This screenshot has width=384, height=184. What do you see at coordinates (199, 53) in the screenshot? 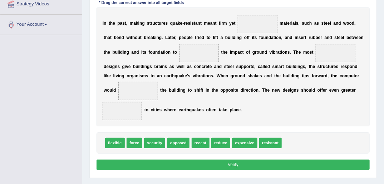
I see `span: Drop target` at bounding box center [199, 53].